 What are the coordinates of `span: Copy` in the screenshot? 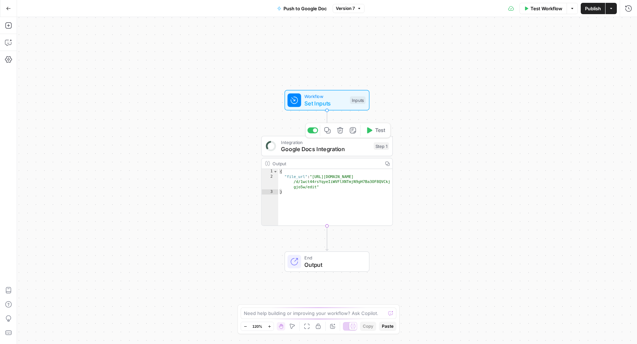 It's located at (368, 327).